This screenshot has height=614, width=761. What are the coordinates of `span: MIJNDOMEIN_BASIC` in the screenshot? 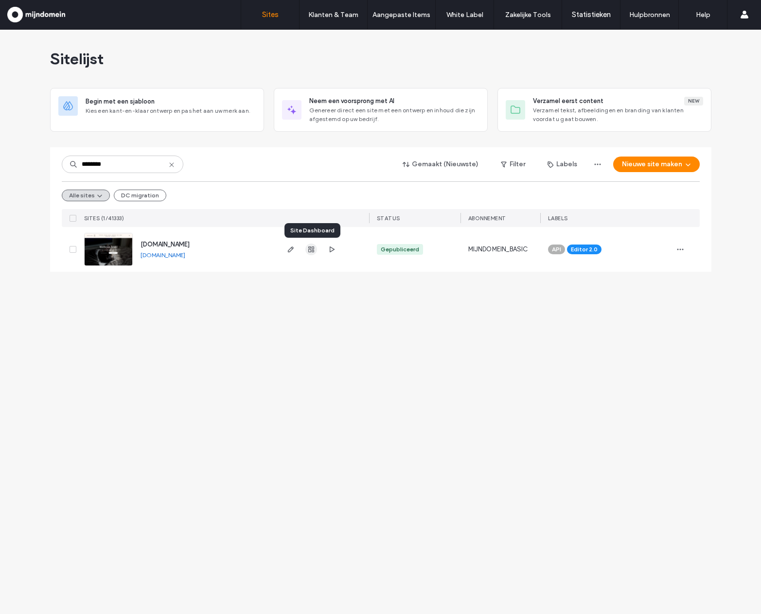 It's located at (498, 249).